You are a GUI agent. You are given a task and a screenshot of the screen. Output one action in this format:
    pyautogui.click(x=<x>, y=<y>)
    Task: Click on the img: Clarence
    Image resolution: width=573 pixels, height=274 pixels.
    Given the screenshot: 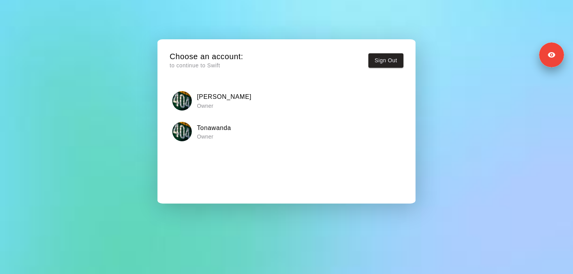 What is the action you would take?
    pyautogui.click(x=182, y=101)
    